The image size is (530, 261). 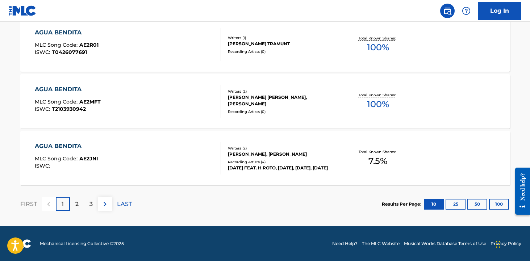 I want to click on span: AE2MFT, so click(x=90, y=102).